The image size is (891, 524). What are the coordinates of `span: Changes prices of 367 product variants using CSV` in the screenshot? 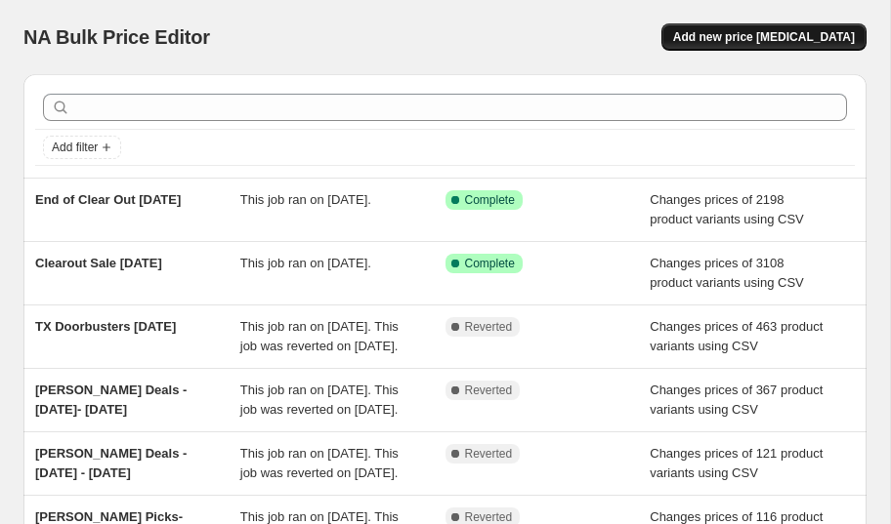 It's located at (735, 399).